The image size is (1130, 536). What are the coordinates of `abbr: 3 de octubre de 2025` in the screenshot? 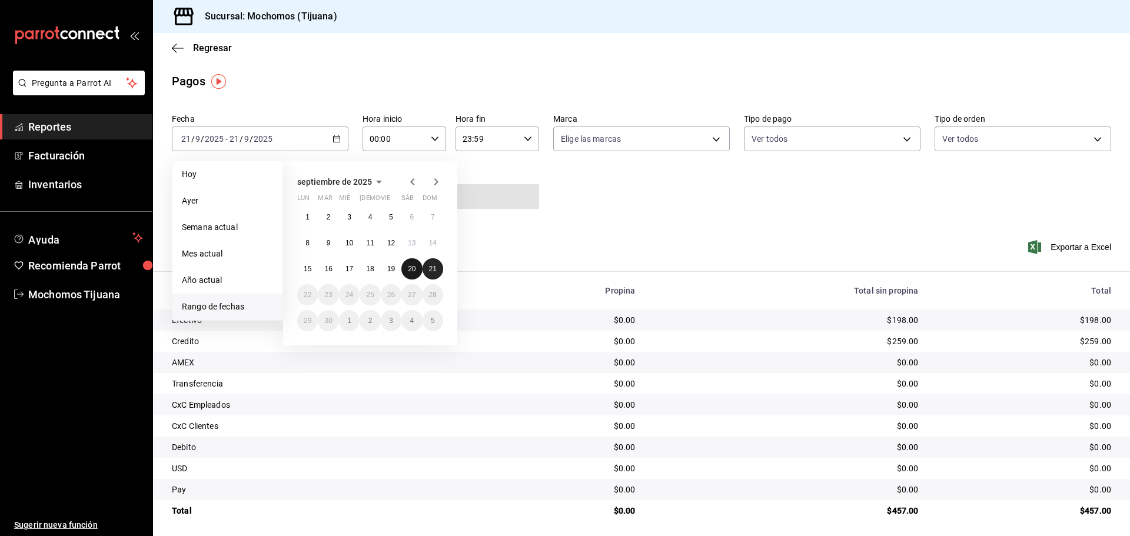 It's located at (391, 321).